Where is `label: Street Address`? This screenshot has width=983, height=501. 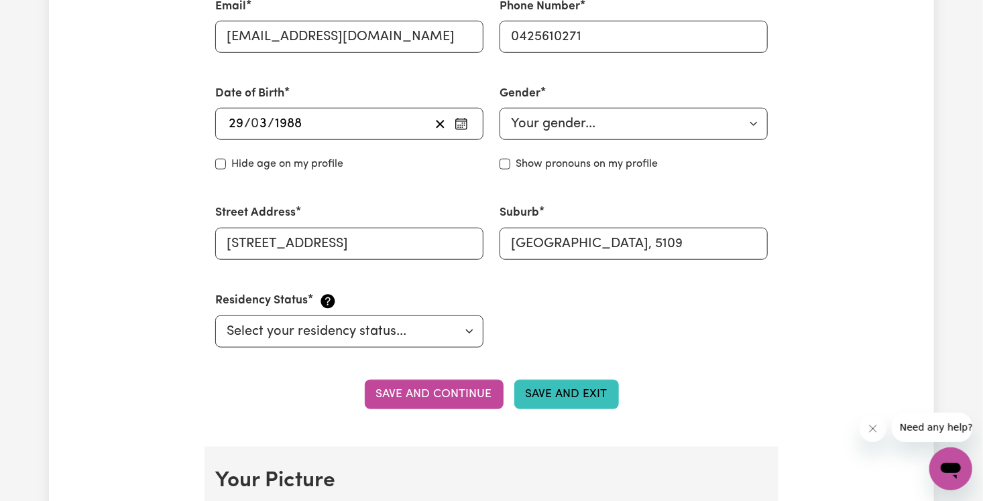
label: Street Address is located at coordinates (255, 213).